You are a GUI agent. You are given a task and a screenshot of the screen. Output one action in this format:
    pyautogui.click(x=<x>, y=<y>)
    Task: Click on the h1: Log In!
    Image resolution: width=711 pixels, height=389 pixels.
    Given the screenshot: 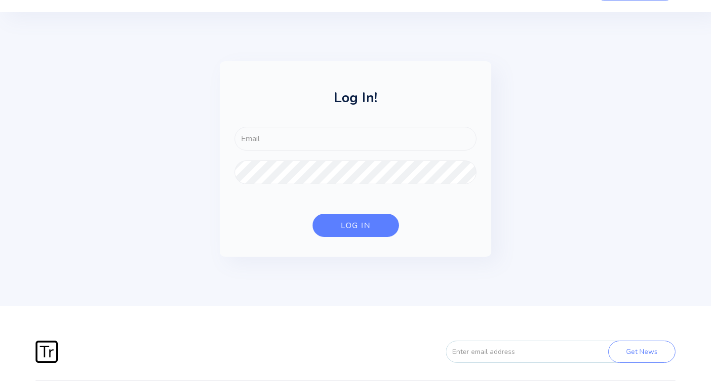 What is the action you would take?
    pyautogui.click(x=355, y=103)
    